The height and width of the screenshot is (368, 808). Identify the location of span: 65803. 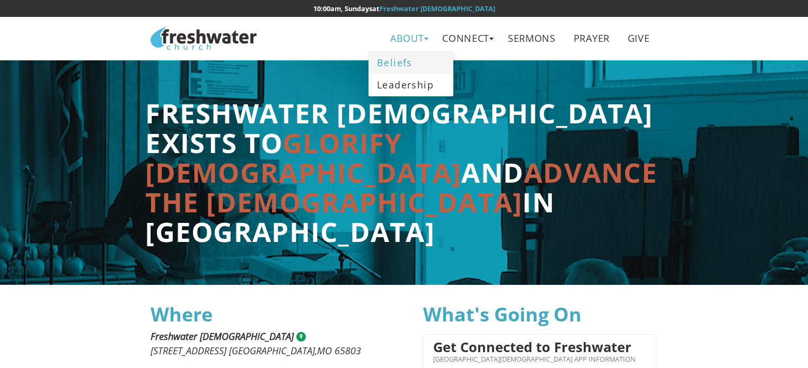
(348, 351).